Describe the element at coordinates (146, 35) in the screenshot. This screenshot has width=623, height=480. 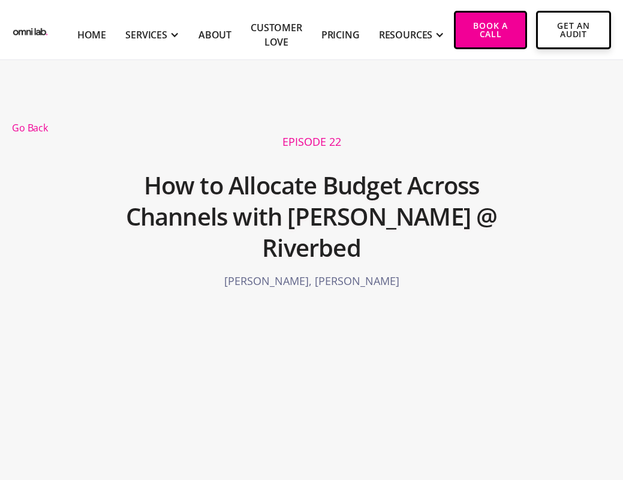
I see `div: SERVICES` at that location.